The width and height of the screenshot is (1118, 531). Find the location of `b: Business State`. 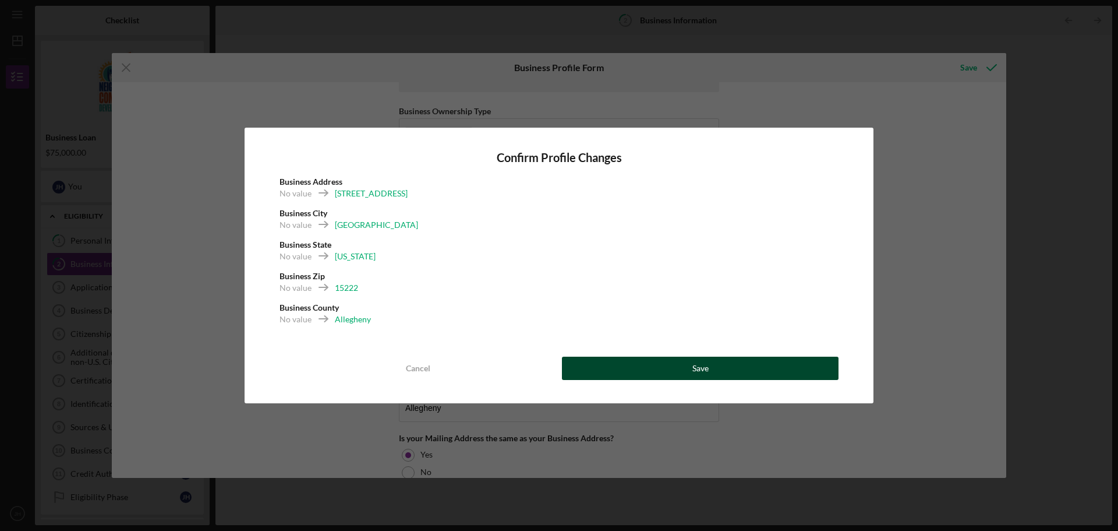

b: Business State is located at coordinates (305, 244).